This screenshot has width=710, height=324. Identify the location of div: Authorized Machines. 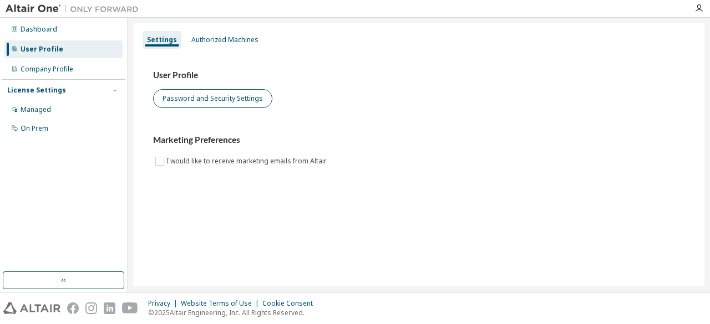
(224, 40).